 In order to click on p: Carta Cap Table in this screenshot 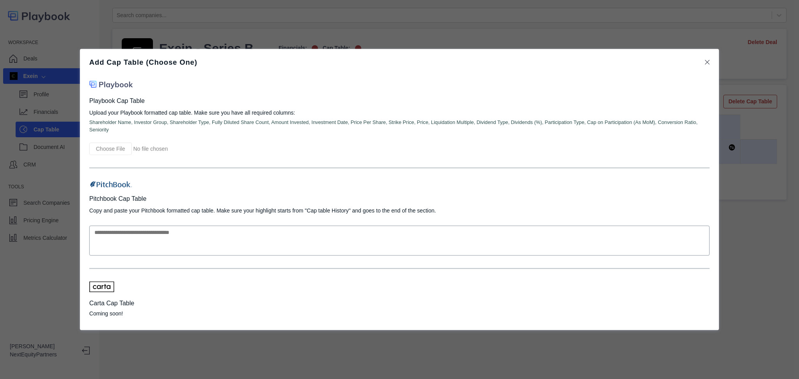, I will do `click(400, 303)`.